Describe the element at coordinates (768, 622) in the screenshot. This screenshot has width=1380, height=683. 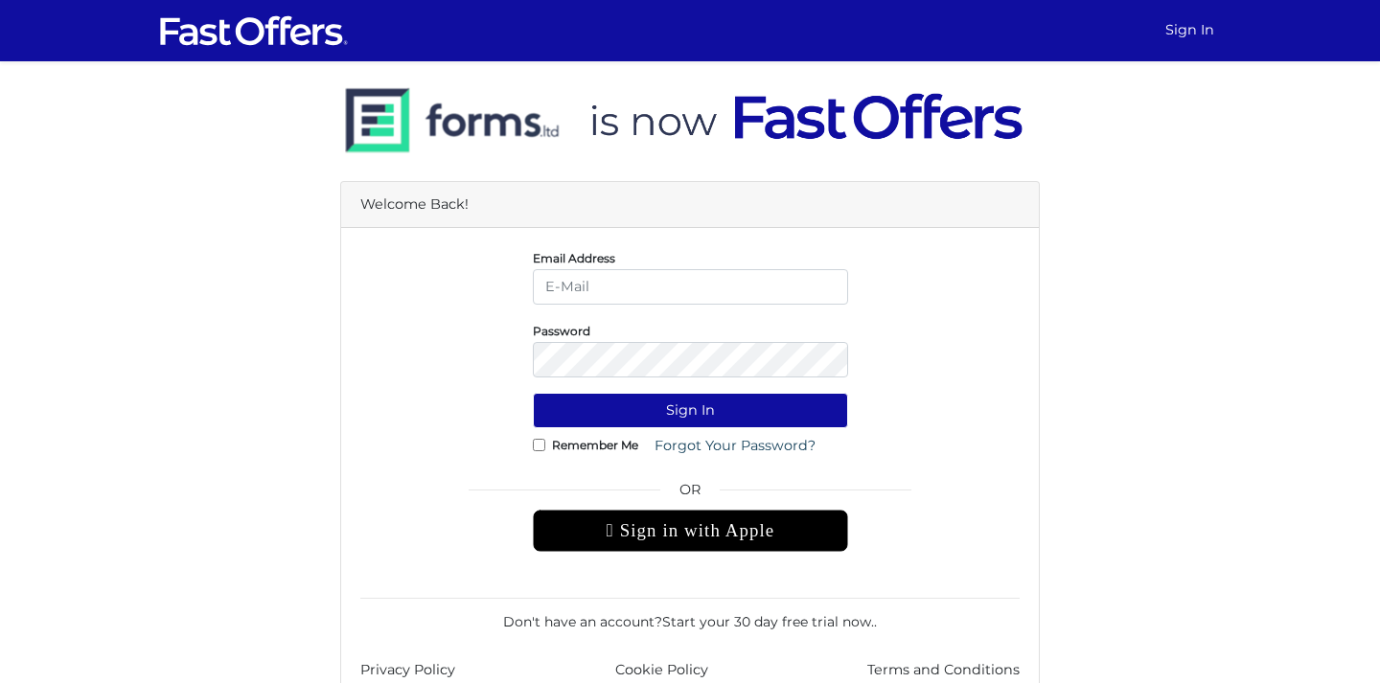
I see `a: Start your 30 day free trial now.` at that location.